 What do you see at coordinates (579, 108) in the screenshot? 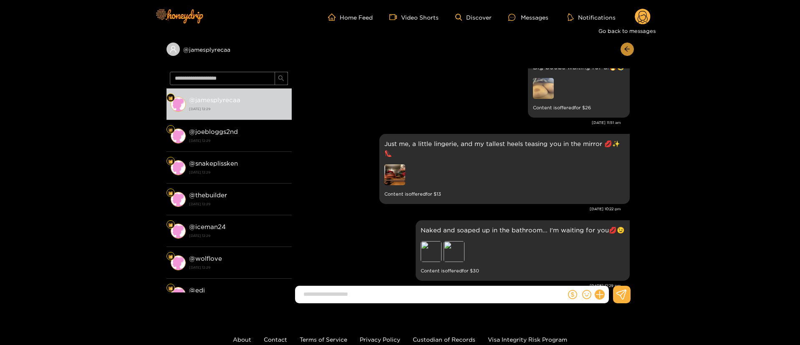
I see `small: Content is offered for $ 26` at bounding box center [579, 108].